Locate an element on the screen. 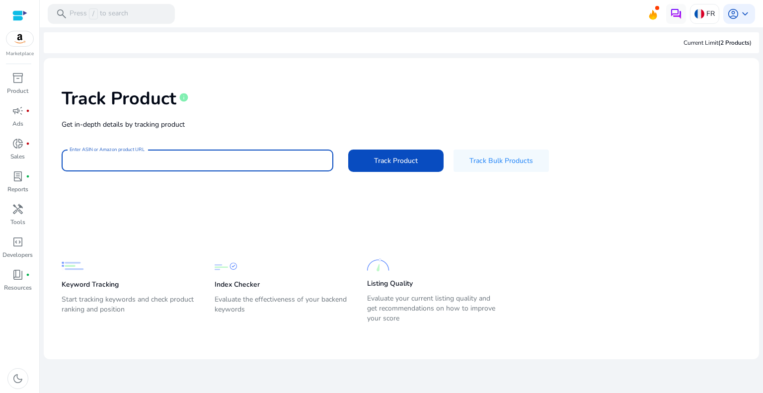  p: FR is located at coordinates (711, 13).